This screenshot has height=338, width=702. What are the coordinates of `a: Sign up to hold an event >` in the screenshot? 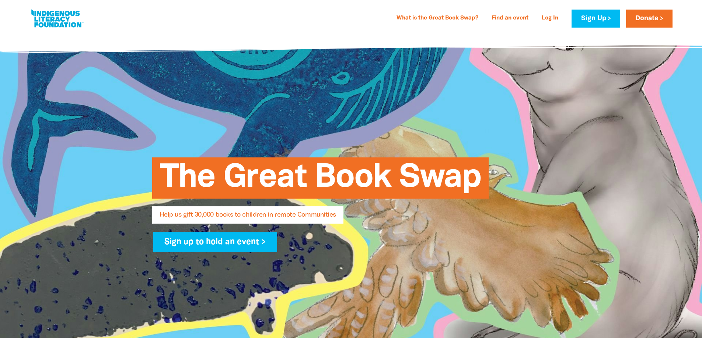 It's located at (215, 242).